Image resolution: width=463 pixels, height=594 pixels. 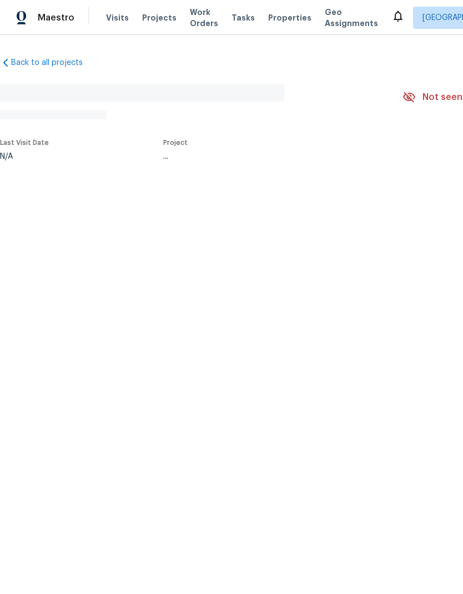 I want to click on span: Tasks, so click(x=243, y=18).